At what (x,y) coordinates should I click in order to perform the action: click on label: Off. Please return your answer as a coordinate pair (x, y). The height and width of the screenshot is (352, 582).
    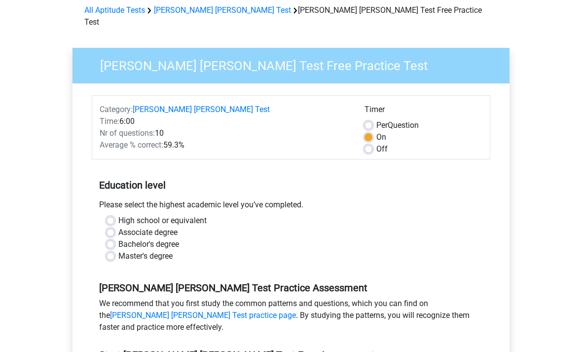
    Looking at the image, I should click on (382, 149).